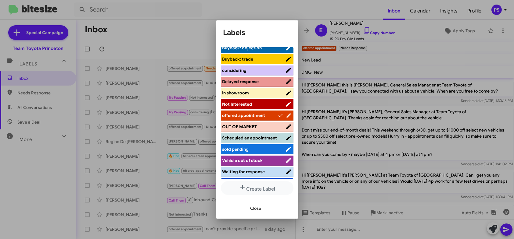 The image size is (514, 239). I want to click on button: Close, so click(256, 209).